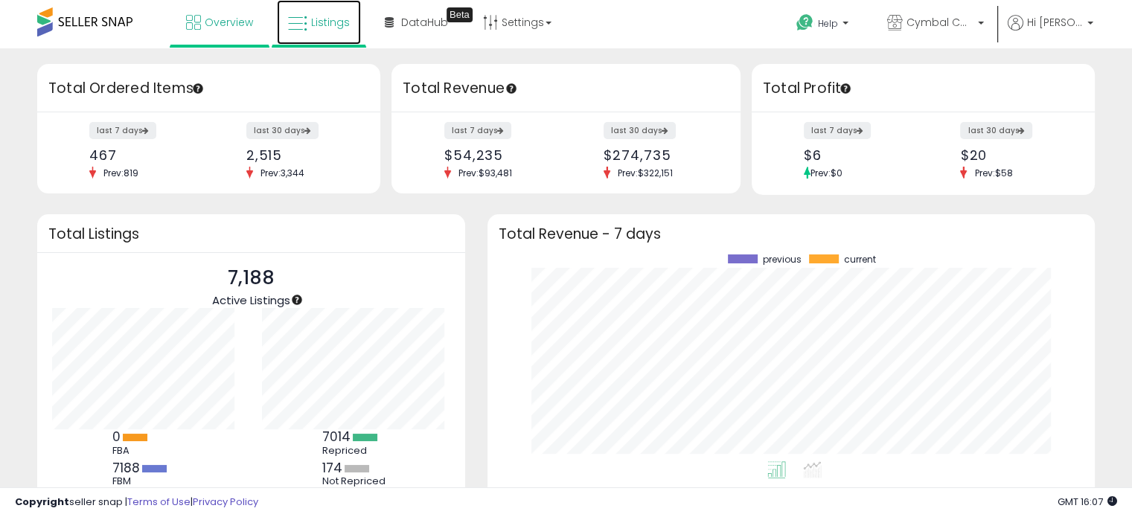  What do you see at coordinates (940, 22) in the screenshot?
I see `span: Cymbal Communications` at bounding box center [940, 22].